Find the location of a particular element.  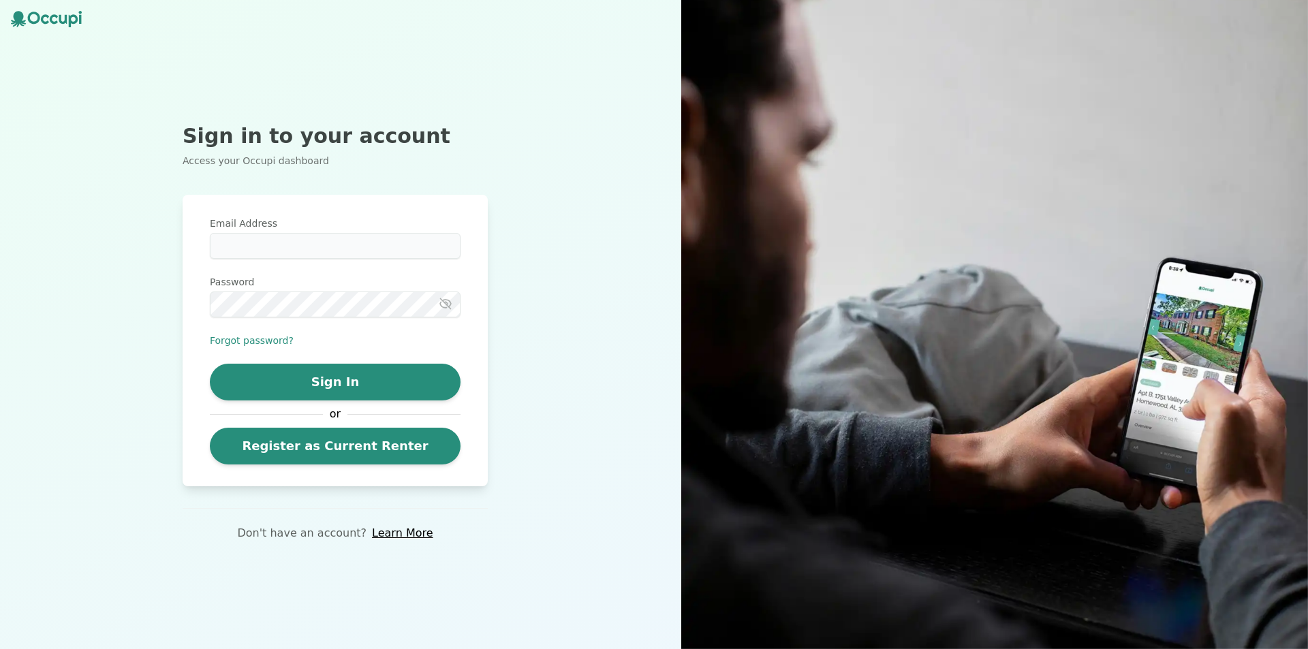

a: Learn More is located at coordinates (402, 534).